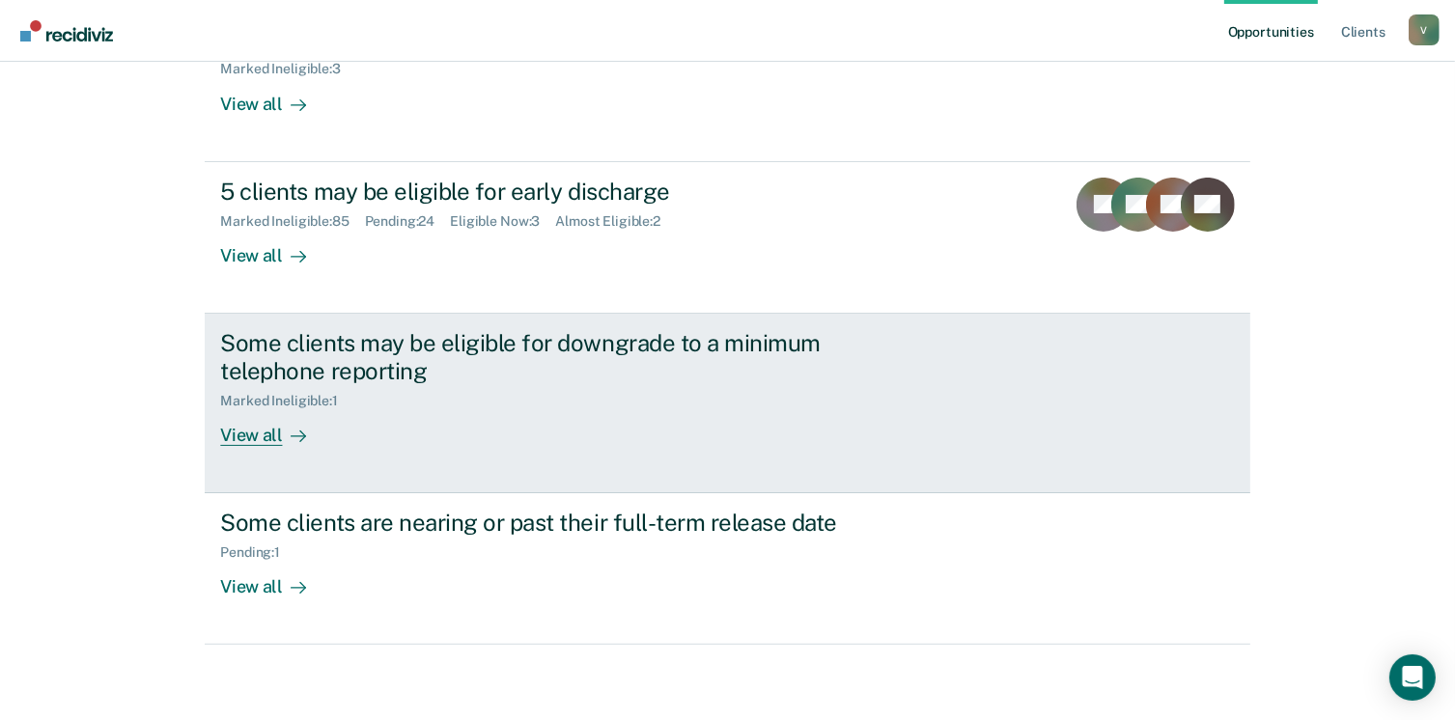 Image resolution: width=1455 pixels, height=720 pixels. What do you see at coordinates (559, 191) in the screenshot?
I see `div: 5 clients may be eligible for early discharge` at bounding box center [559, 191].